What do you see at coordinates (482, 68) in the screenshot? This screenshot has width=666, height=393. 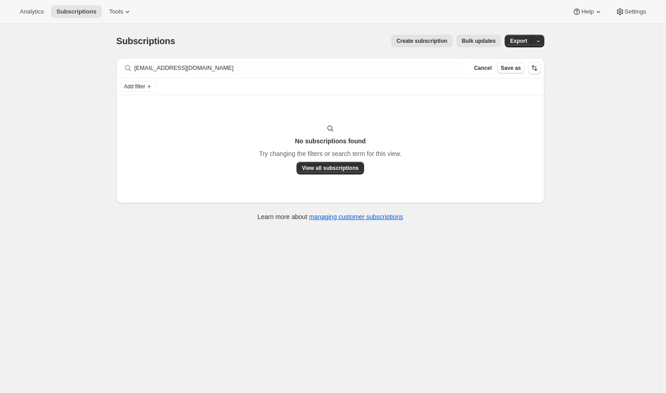 I see `button: Cancel` at bounding box center [482, 68].